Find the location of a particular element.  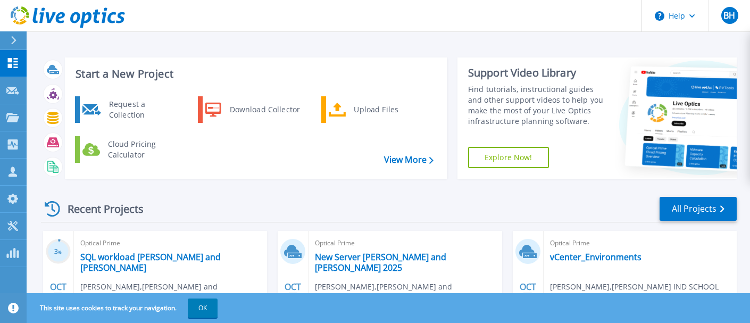

button: OK is located at coordinates (203, 308).